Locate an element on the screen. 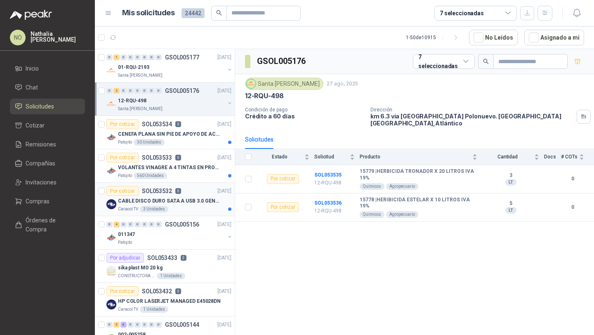 This screenshot has height=335, width=594. p: Condición de pago is located at coordinates (304, 110).